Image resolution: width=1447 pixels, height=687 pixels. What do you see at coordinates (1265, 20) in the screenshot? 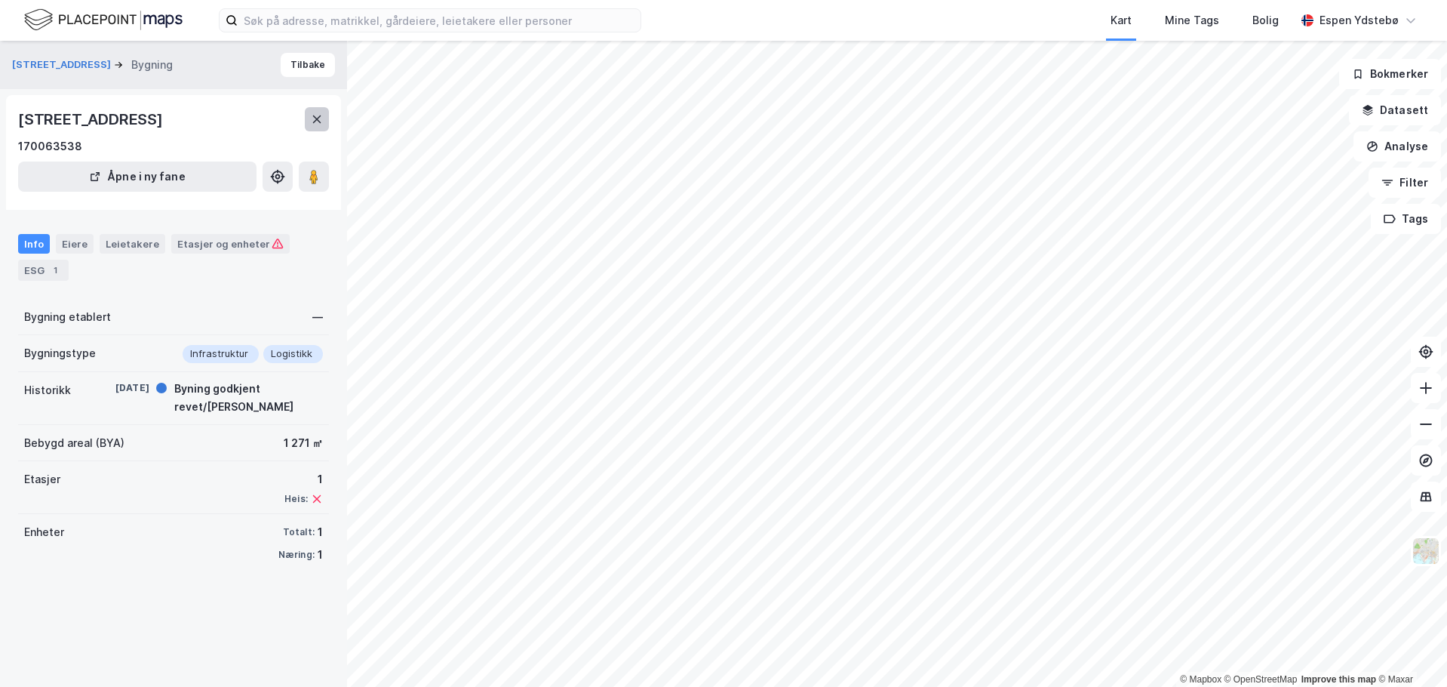
I see `div: Bolig` at bounding box center [1265, 20].